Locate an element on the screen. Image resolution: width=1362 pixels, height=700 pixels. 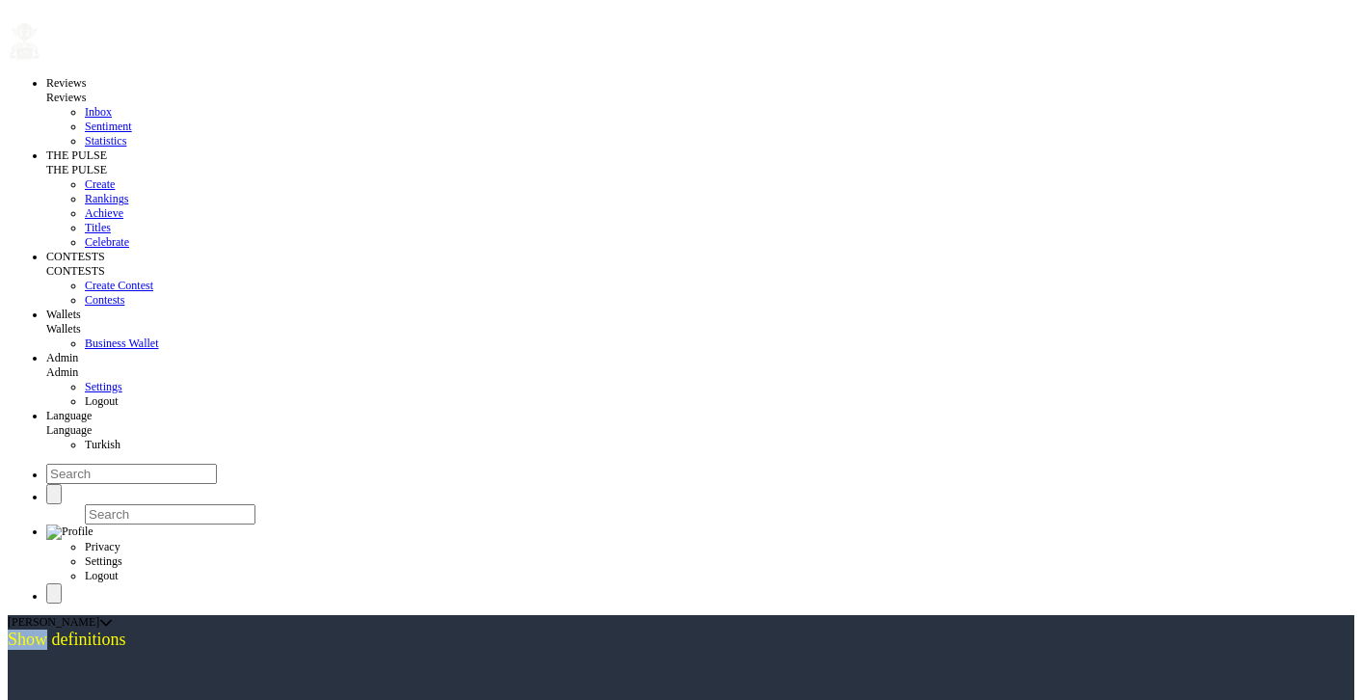
a: Celebrate is located at coordinates (107, 242).